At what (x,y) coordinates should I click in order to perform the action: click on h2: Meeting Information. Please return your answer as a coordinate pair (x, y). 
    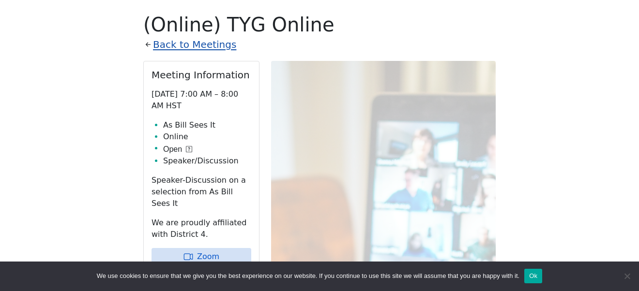
    Looking at the image, I should click on (201, 75).